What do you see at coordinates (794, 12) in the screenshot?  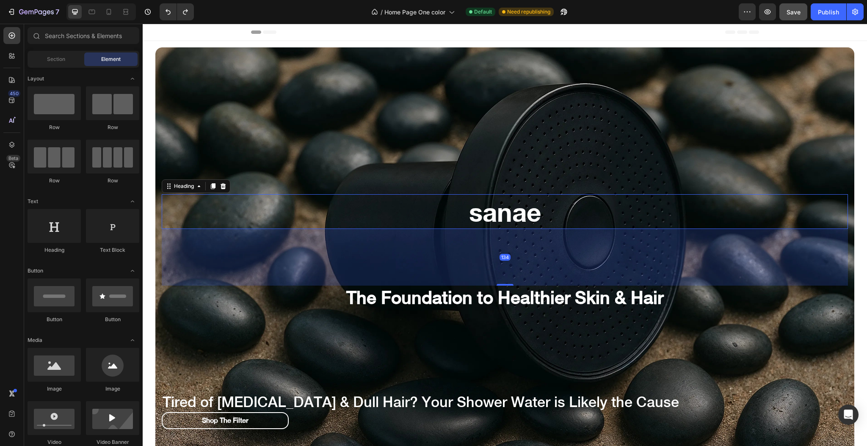 I see `button: Save` at bounding box center [794, 12].